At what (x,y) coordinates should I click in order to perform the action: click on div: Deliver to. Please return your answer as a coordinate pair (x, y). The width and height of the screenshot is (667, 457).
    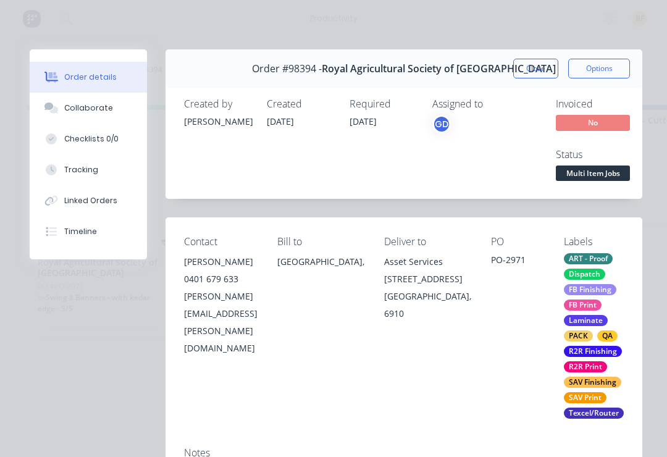
    Looking at the image, I should click on (428, 242).